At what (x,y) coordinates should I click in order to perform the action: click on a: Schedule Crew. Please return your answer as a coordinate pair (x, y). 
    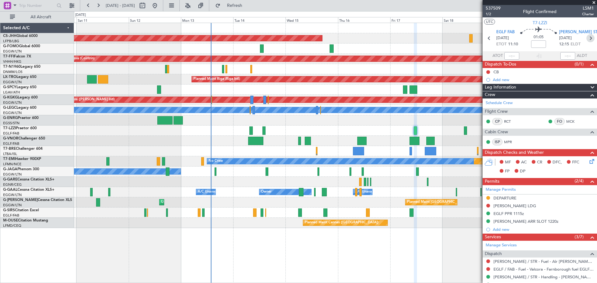
    Looking at the image, I should click on (499, 103).